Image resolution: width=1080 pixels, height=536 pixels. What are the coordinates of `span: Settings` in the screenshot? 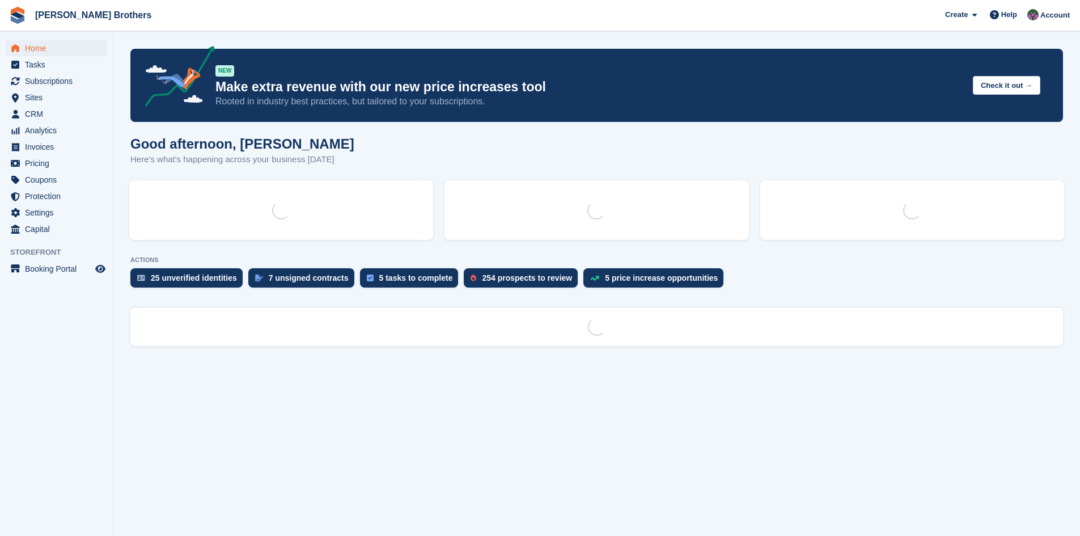 It's located at (59, 213).